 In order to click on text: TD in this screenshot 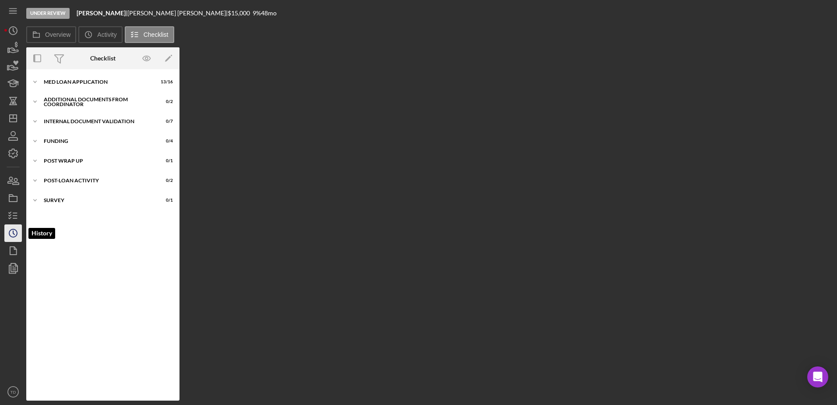, I will do `click(13, 392)`.